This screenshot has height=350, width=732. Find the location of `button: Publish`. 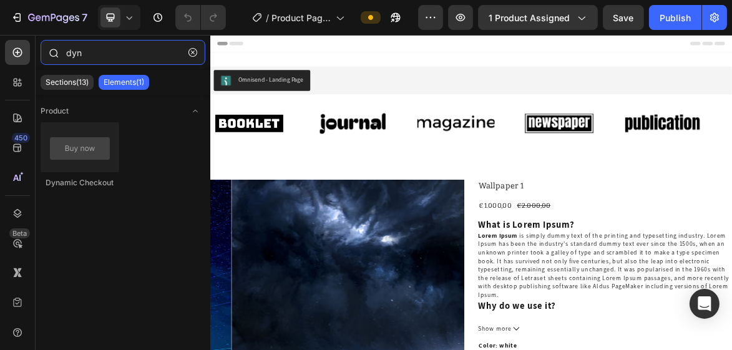

button: Publish is located at coordinates (676, 17).